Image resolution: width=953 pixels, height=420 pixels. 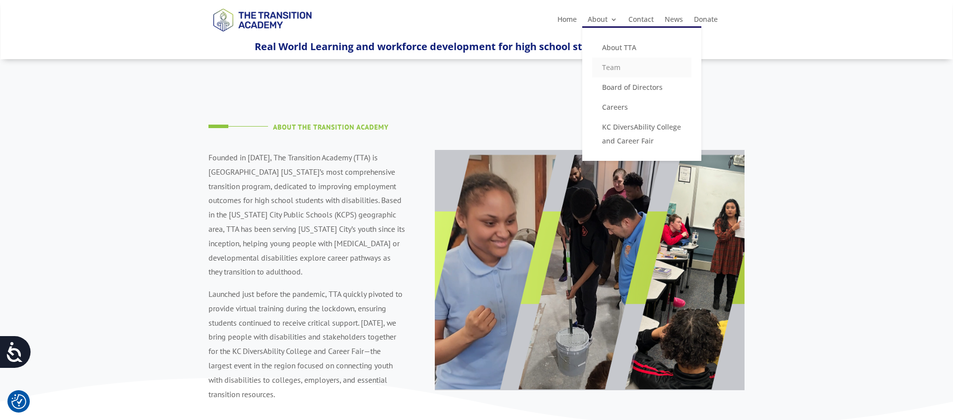 What do you see at coordinates (19, 401) in the screenshot?
I see `button: Cookie Settings` at bounding box center [19, 401].